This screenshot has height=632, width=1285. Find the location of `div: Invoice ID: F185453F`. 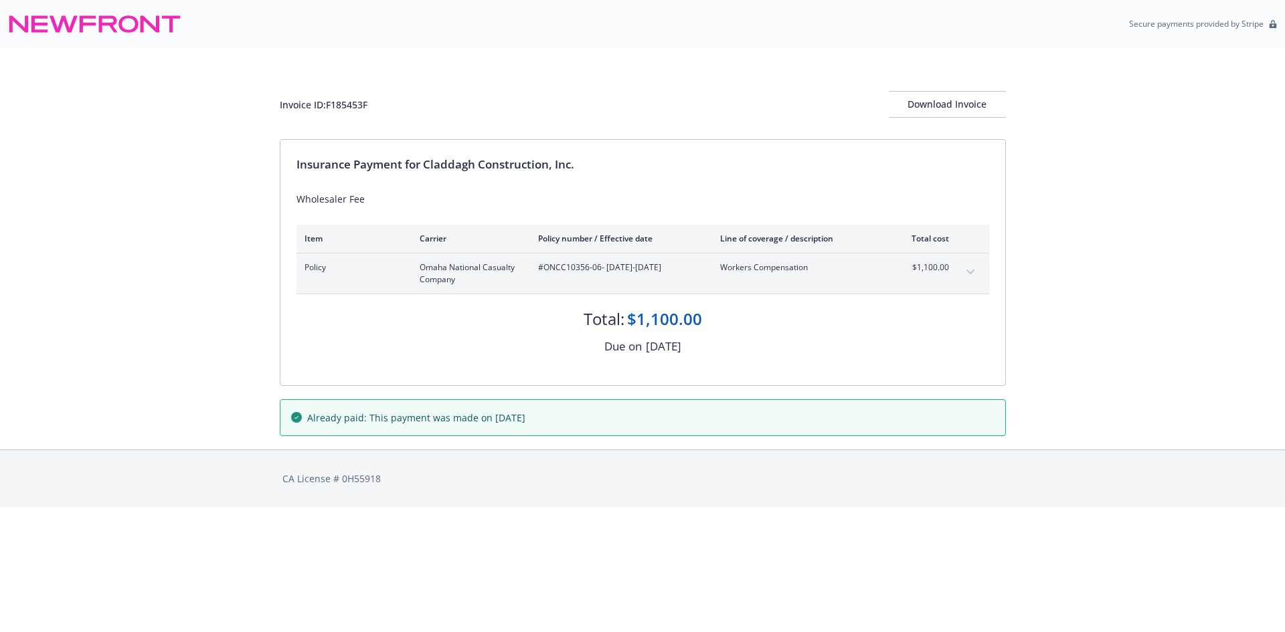

div: Invoice ID: F185453F is located at coordinates (323, 104).